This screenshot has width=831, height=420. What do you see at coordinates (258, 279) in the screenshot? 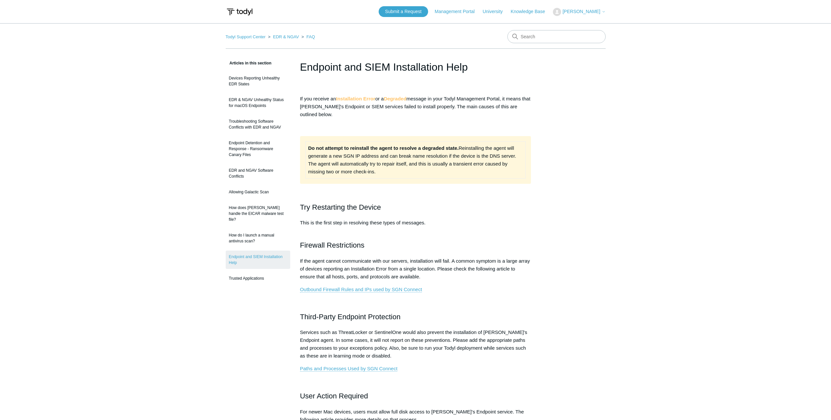
I see `a: Trusted Applications` at bounding box center [258, 279].